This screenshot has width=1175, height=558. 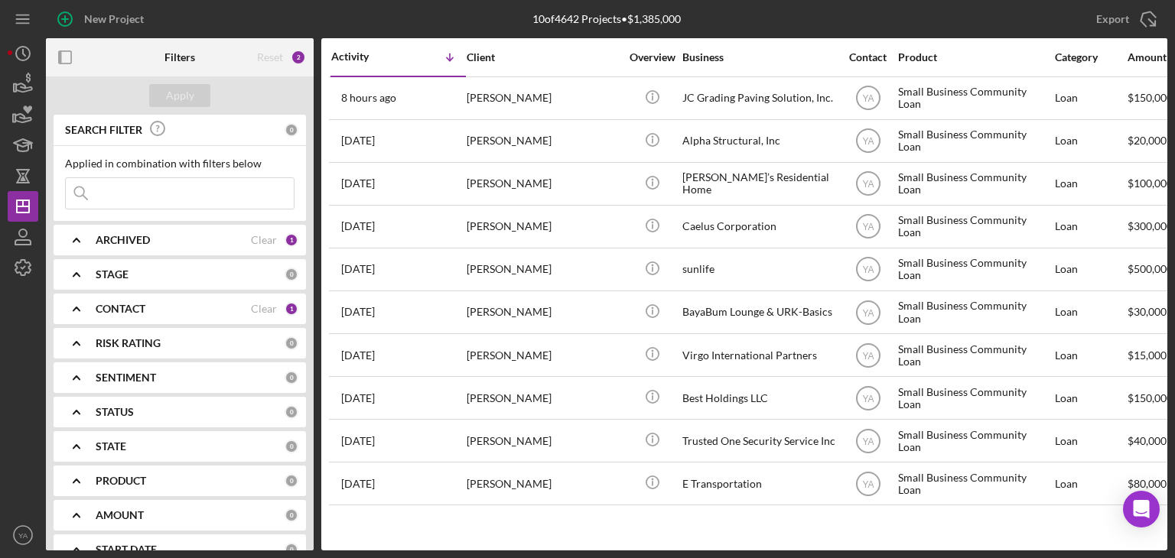 What do you see at coordinates (759, 141) in the screenshot?
I see `div: Alpha Structural, Inc` at bounding box center [759, 141].